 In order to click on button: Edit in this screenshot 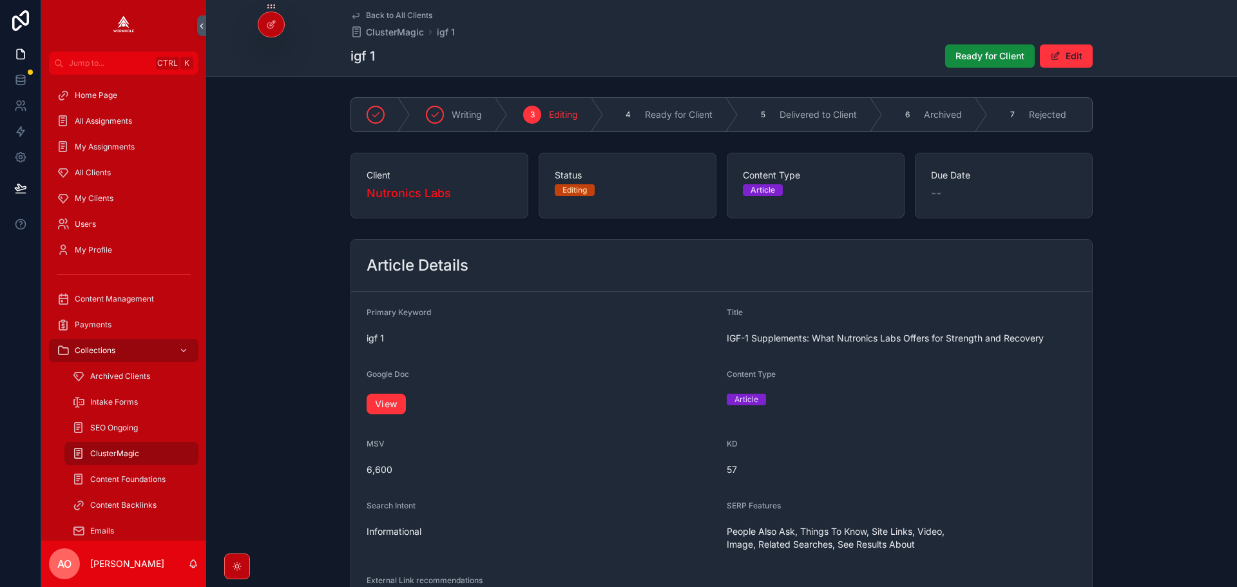, I will do `click(1066, 56)`.